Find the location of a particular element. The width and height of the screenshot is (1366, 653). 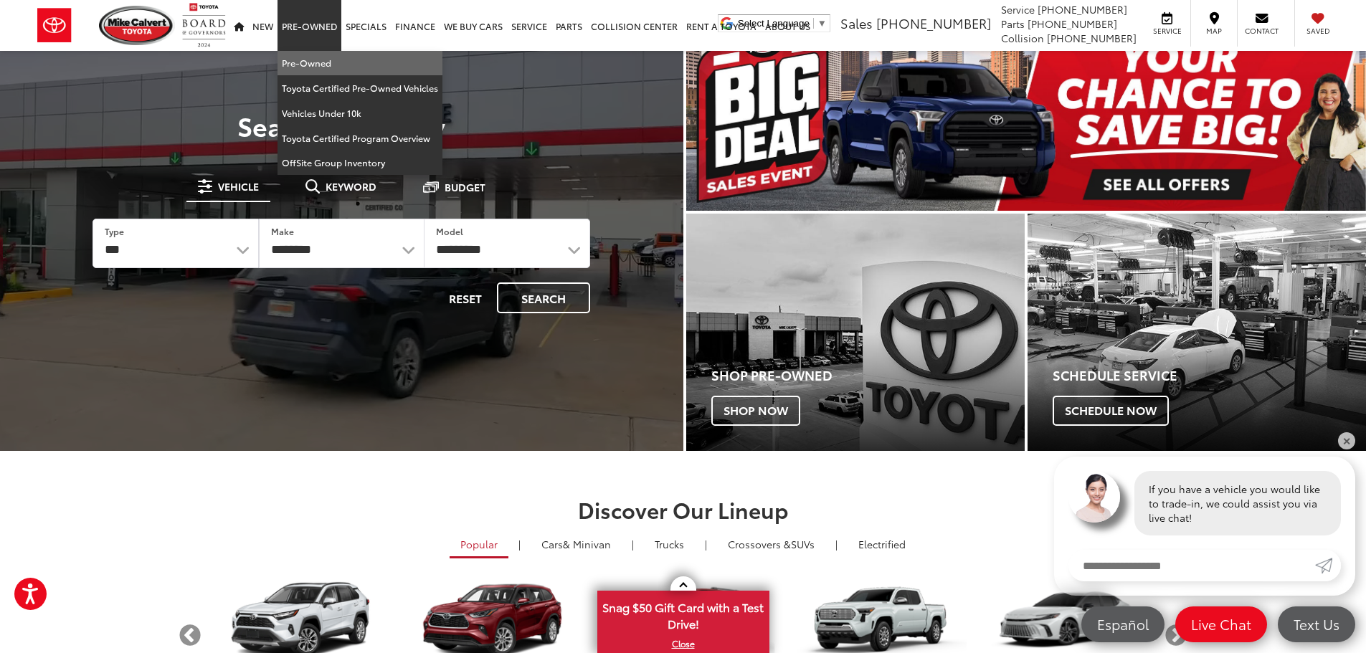

a: Live Chat is located at coordinates (1221, 625).